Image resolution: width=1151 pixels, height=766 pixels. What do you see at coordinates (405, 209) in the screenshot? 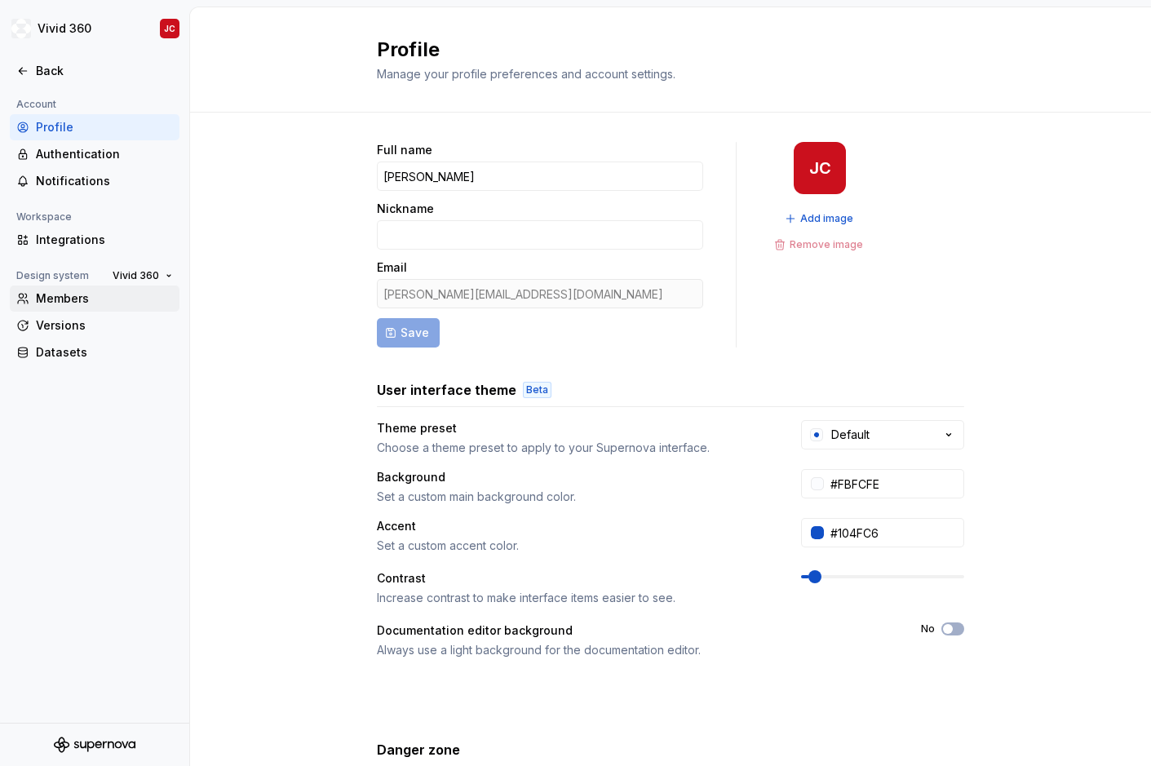
I see `label: Nickname` at bounding box center [405, 209].